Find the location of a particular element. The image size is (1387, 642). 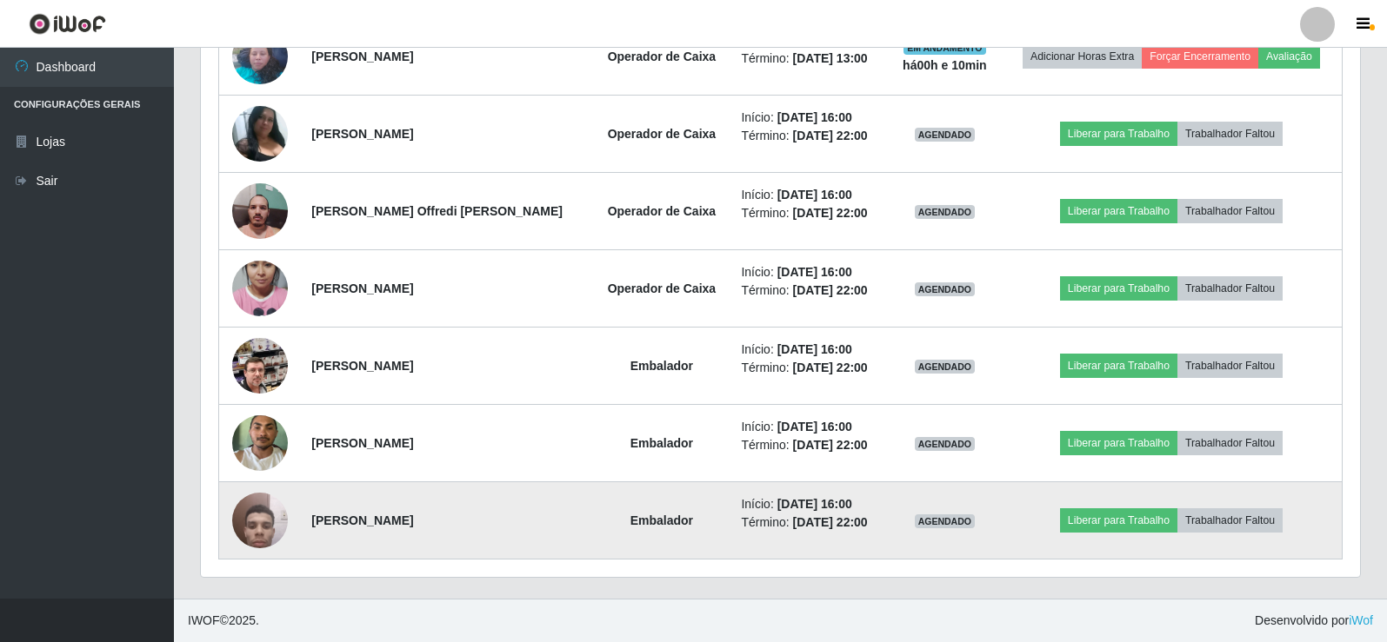

strong: há 00 h e 10 min is located at coordinates (944, 65).